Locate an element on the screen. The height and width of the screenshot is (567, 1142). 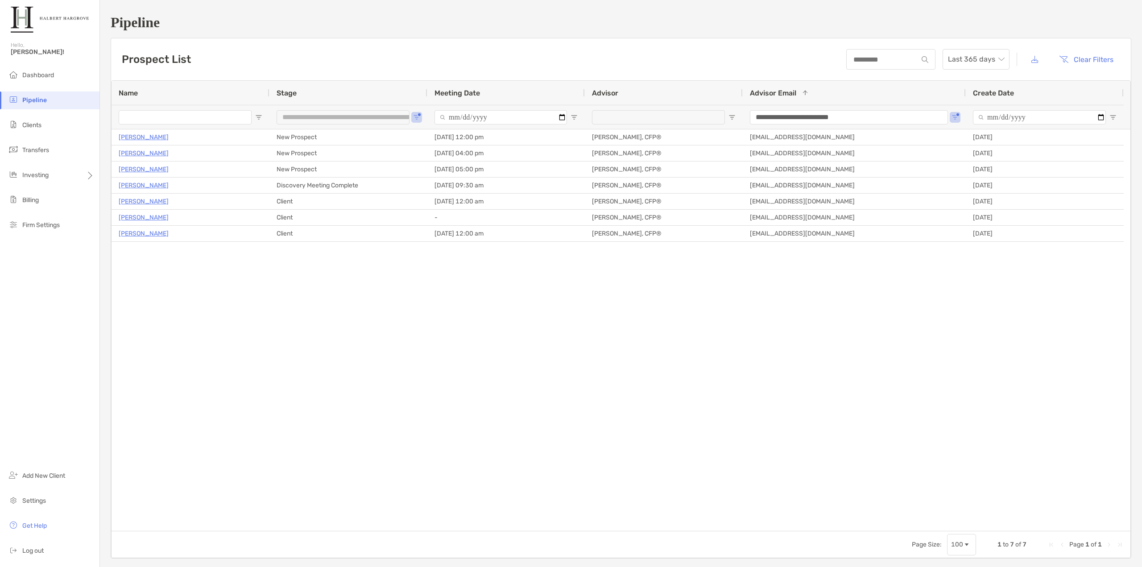
span: Create Date is located at coordinates (993, 93).